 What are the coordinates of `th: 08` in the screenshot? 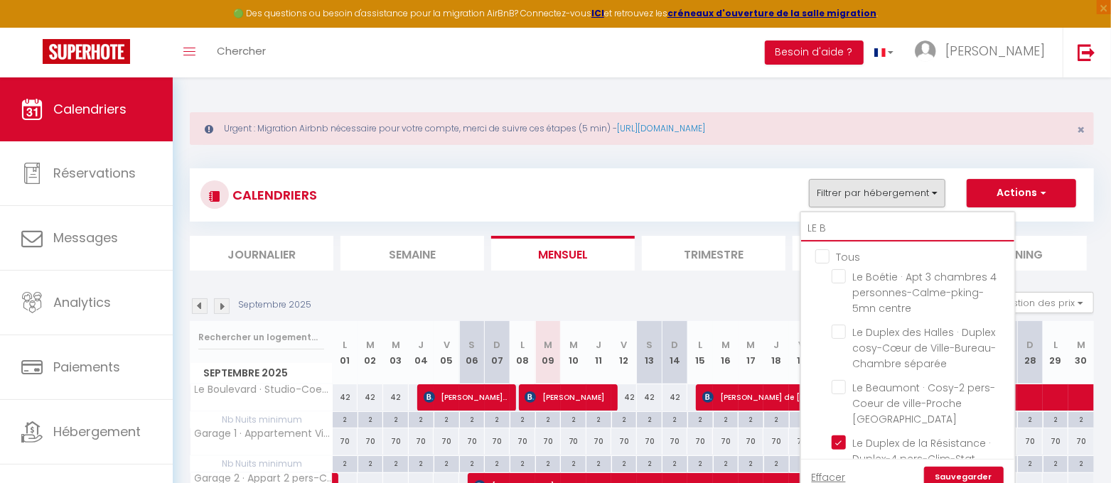 It's located at (523, 353).